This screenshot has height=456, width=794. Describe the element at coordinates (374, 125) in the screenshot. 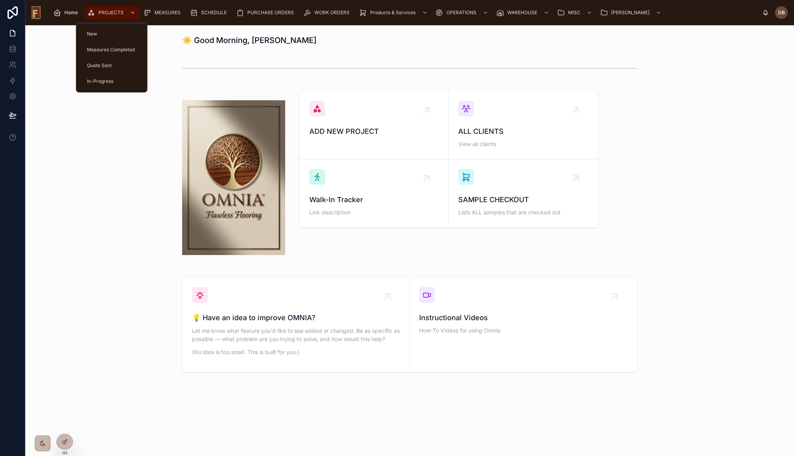

I see `a: ADD NEW PROJECT` at that location.